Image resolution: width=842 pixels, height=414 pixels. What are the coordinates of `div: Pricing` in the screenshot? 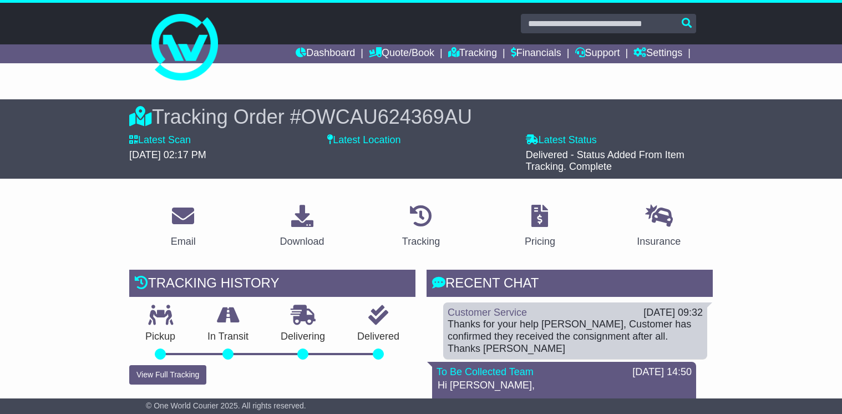 It's located at (539, 241).